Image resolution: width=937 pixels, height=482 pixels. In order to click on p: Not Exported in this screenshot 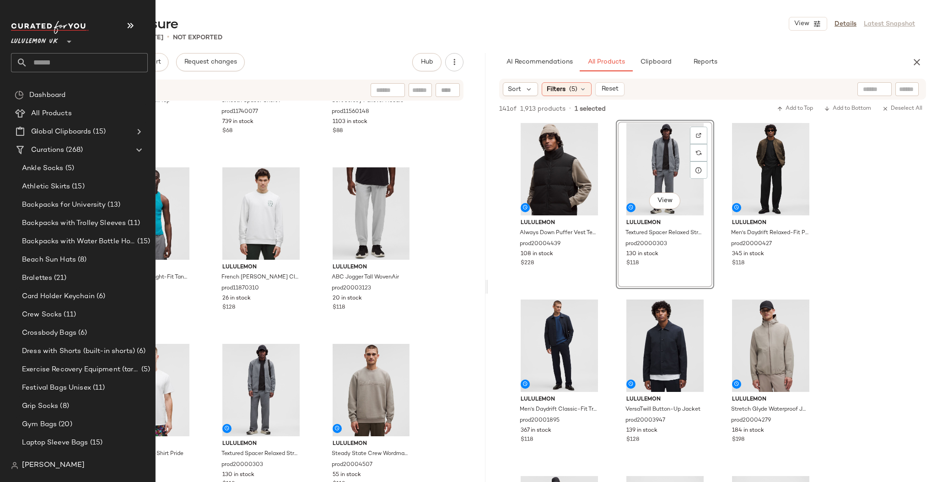, I will do `click(198, 38)`.